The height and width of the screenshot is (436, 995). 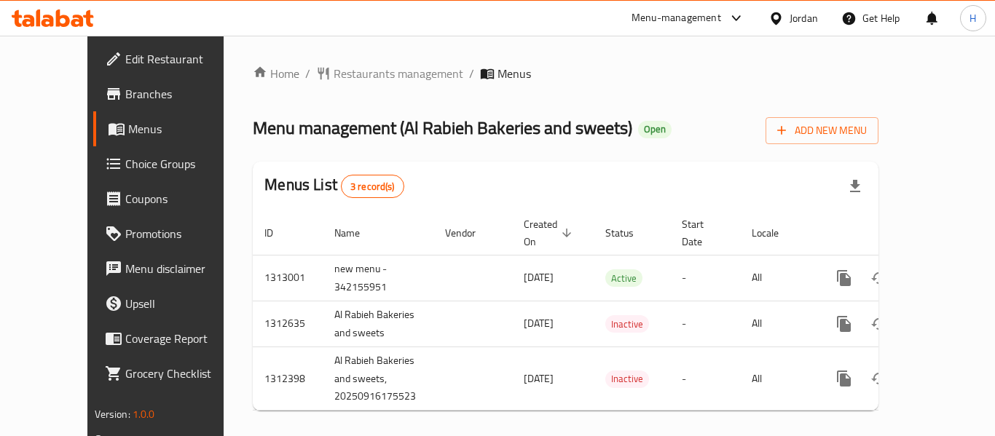 I want to click on div: Total records count, so click(x=372, y=186).